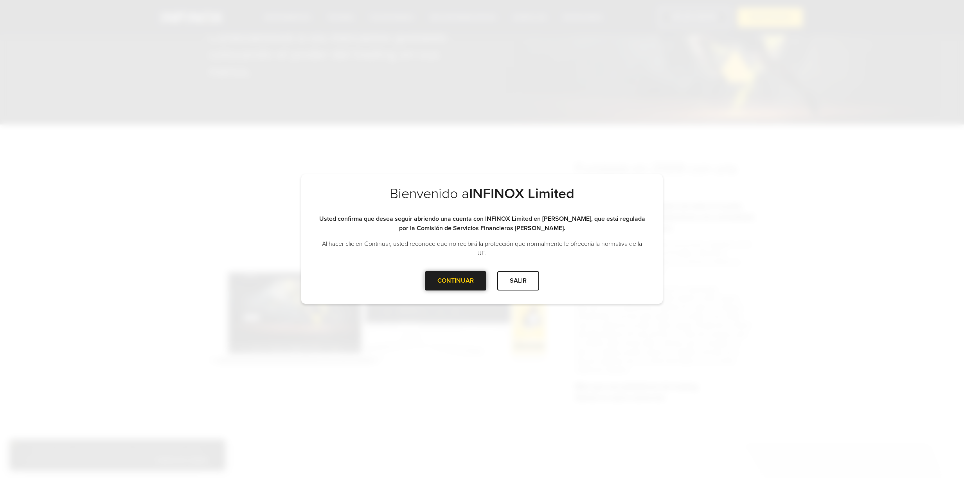 The image size is (964, 478). What do you see at coordinates (482, 248) in the screenshot?
I see `p: Al hacer clic en Continuar, usted reconoce que no recibirá la protección que normalmente le ofrec...` at bounding box center [482, 248].